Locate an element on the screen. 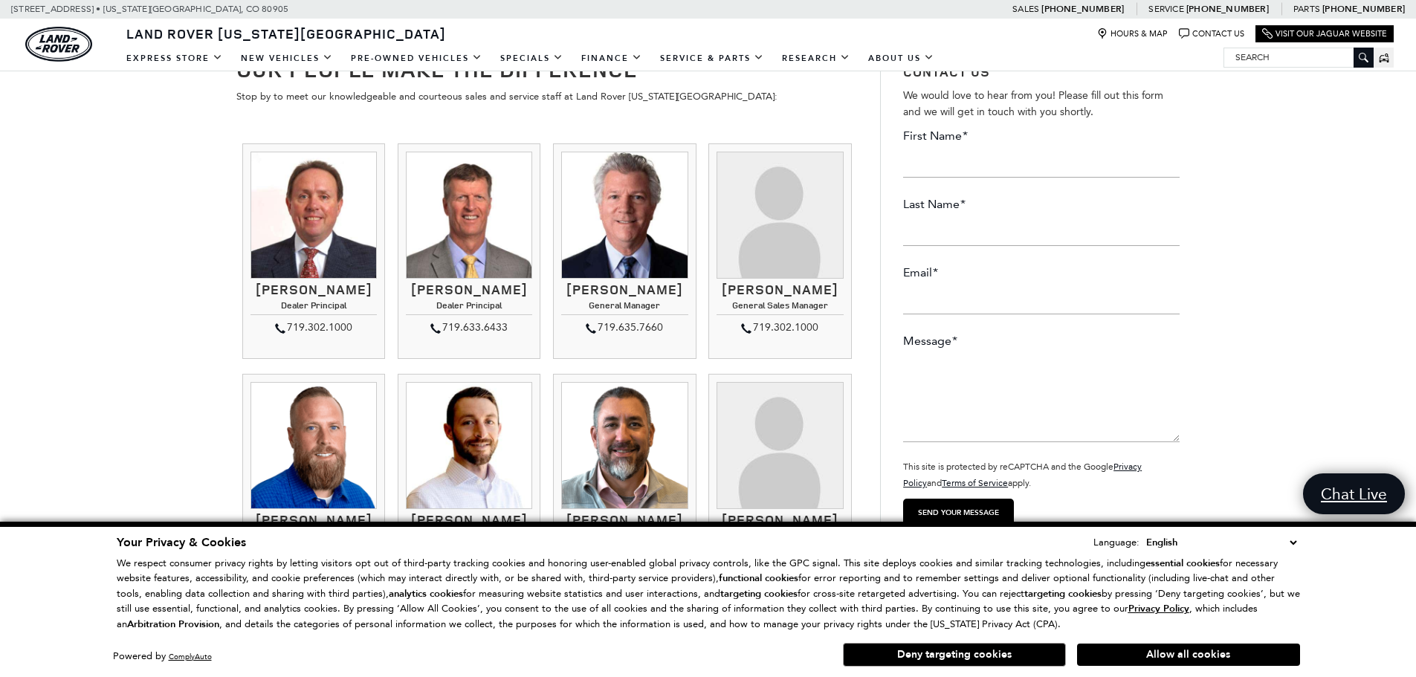  a: Terms of Service is located at coordinates (975, 483).